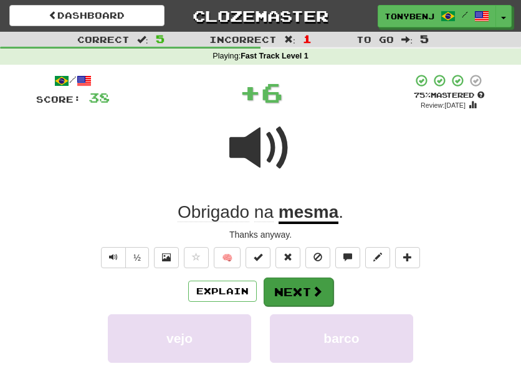 This screenshot has width=521, height=374. Describe the element at coordinates (260, 235) in the screenshot. I see `div: Thanks anyway.` at that location.